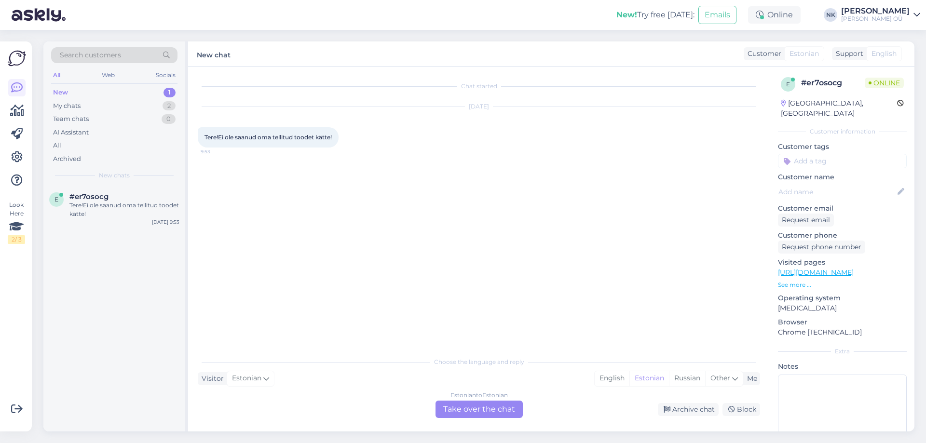  What do you see at coordinates (742, 410) in the screenshot?
I see `div: Block` at bounding box center [742, 410].